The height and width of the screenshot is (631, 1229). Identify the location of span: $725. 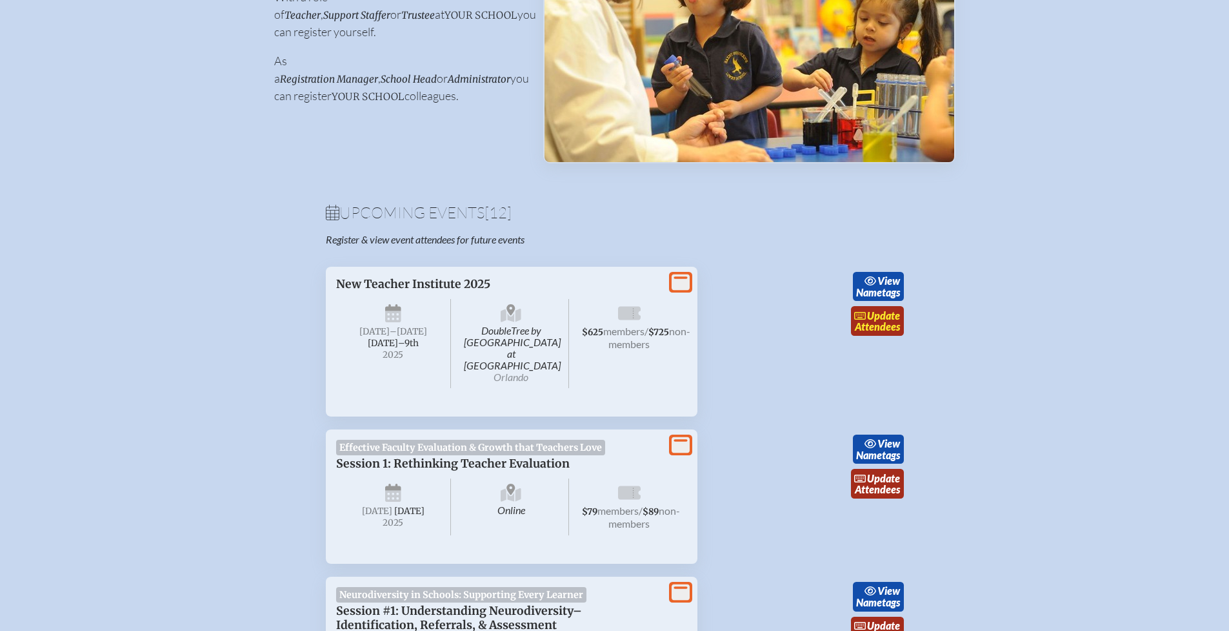
(659, 332).